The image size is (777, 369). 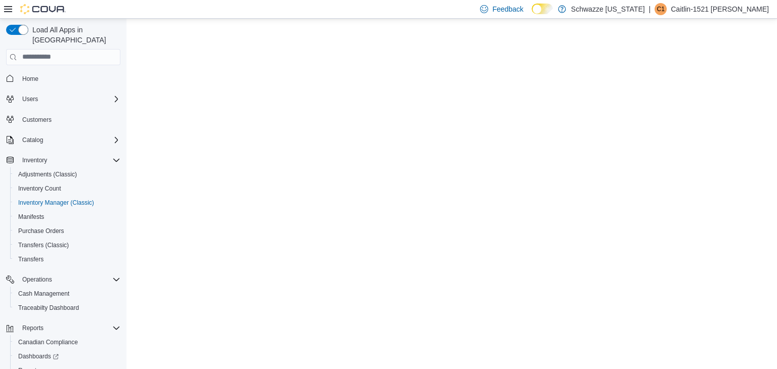 What do you see at coordinates (67, 308) in the screenshot?
I see `button: Traceabilty Dashboard` at bounding box center [67, 308].